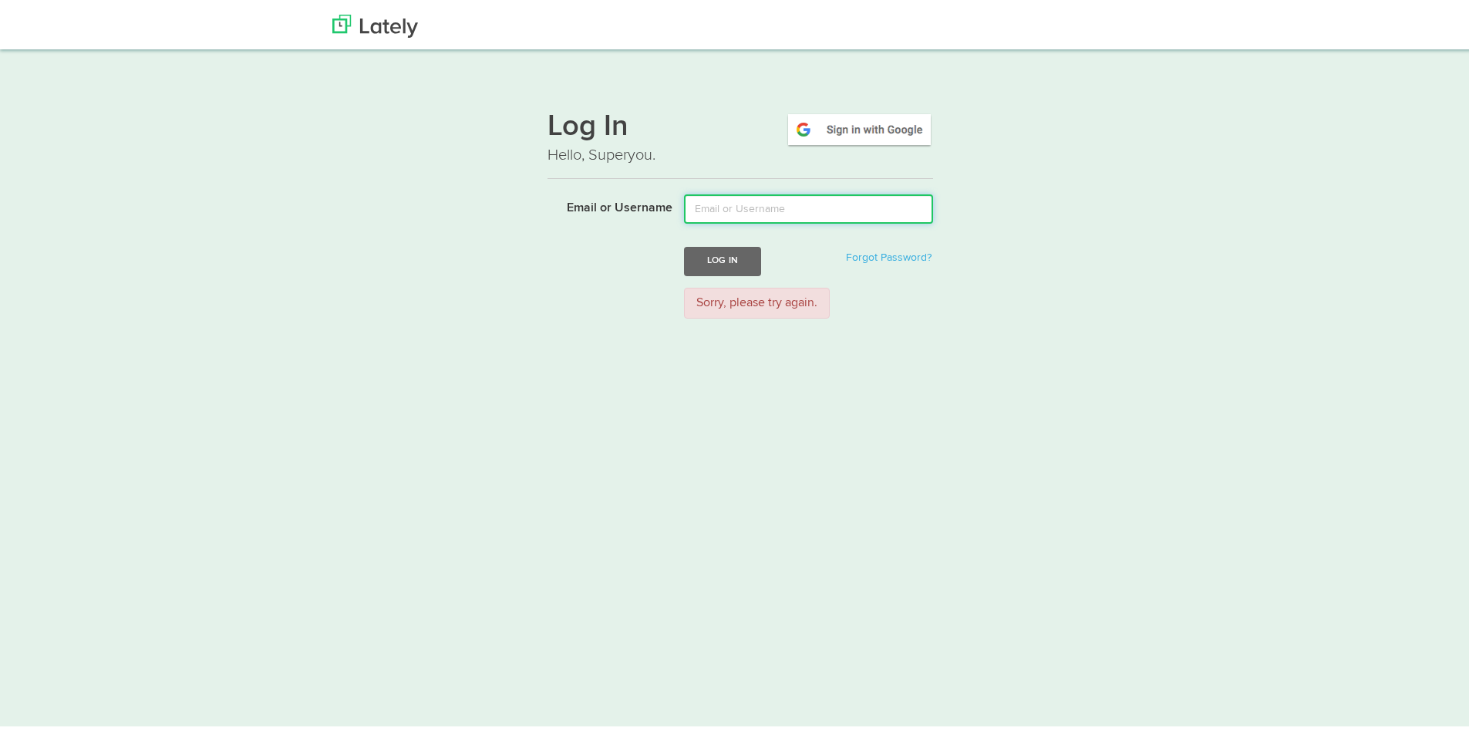  What do you see at coordinates (722, 257) in the screenshot?
I see `button: Log In` at bounding box center [722, 257].